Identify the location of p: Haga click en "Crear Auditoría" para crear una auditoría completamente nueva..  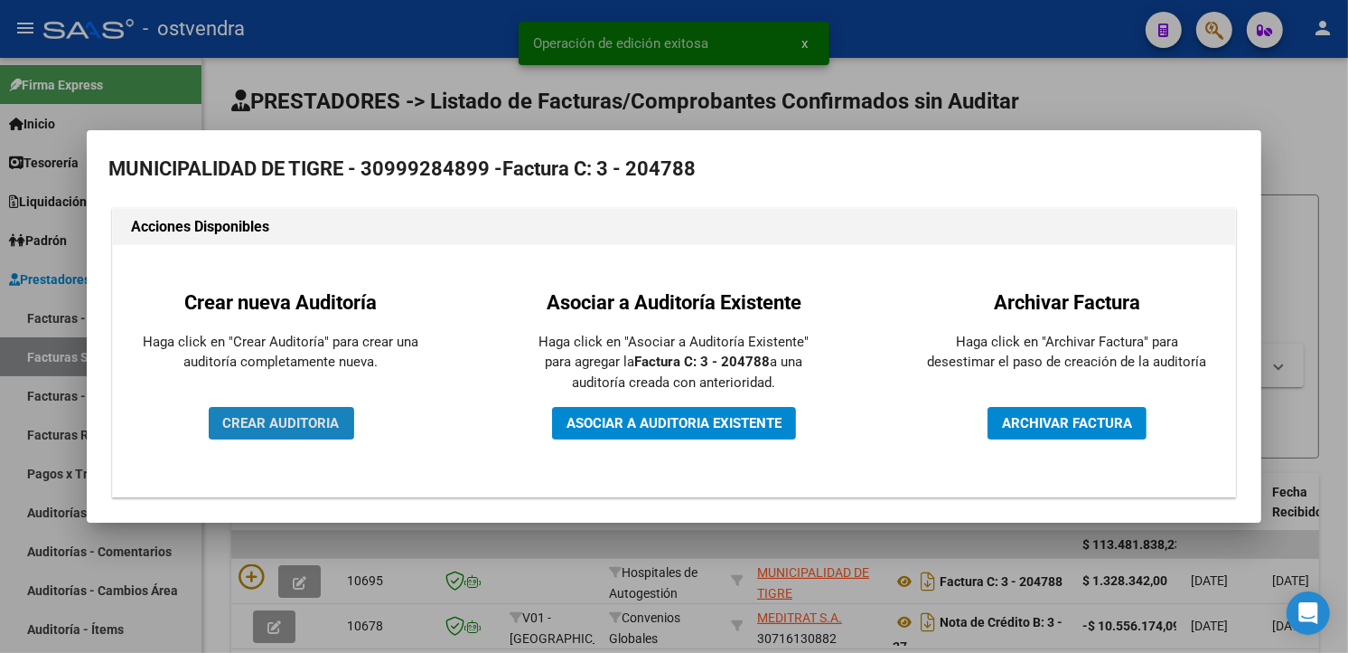
(281, 352).